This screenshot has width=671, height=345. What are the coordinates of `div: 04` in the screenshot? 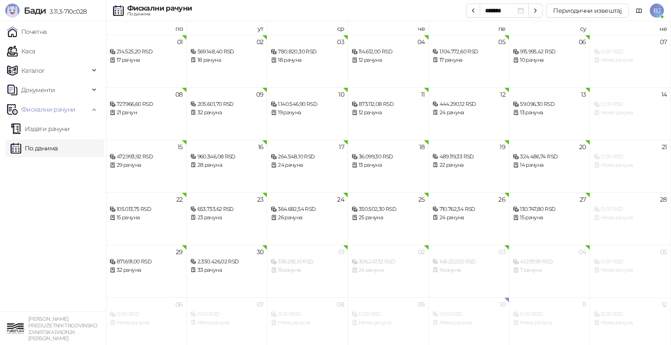 It's located at (582, 252).